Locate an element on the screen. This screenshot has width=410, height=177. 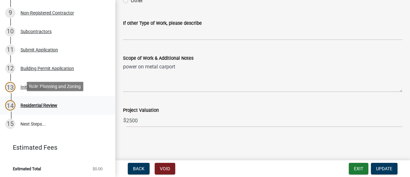
div: 10 is located at coordinates (10, 31).